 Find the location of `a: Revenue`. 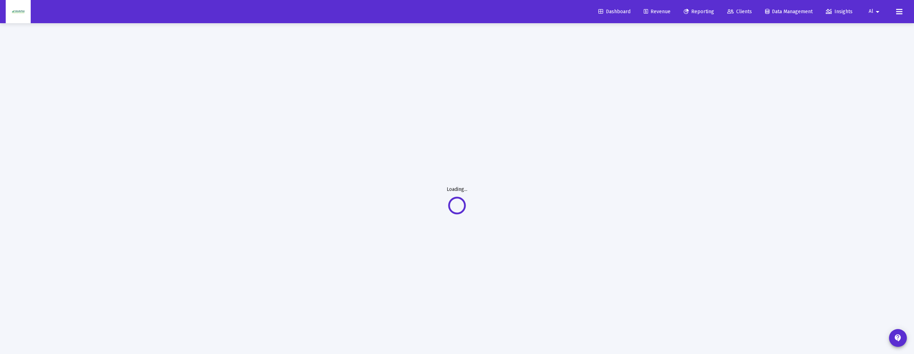

a: Revenue is located at coordinates (657, 12).